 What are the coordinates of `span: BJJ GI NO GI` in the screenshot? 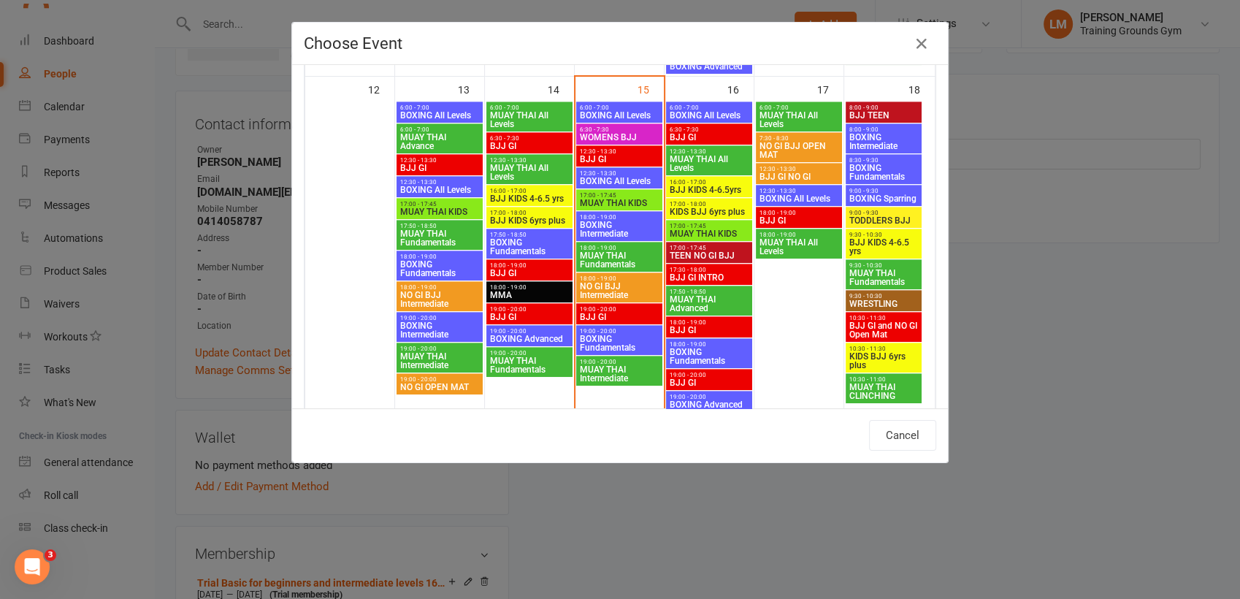 It's located at (799, 177).